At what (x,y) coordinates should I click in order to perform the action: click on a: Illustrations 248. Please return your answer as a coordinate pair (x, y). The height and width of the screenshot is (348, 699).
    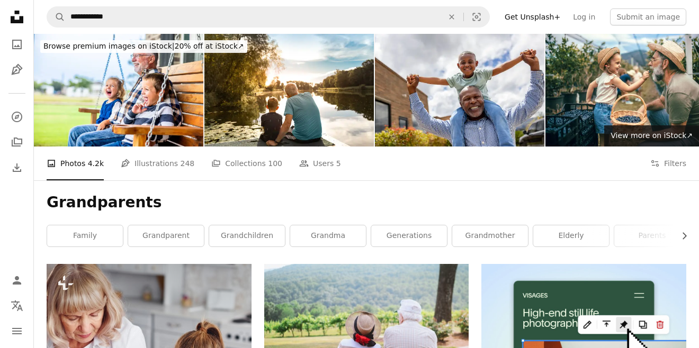
    Looking at the image, I should click on (157, 164).